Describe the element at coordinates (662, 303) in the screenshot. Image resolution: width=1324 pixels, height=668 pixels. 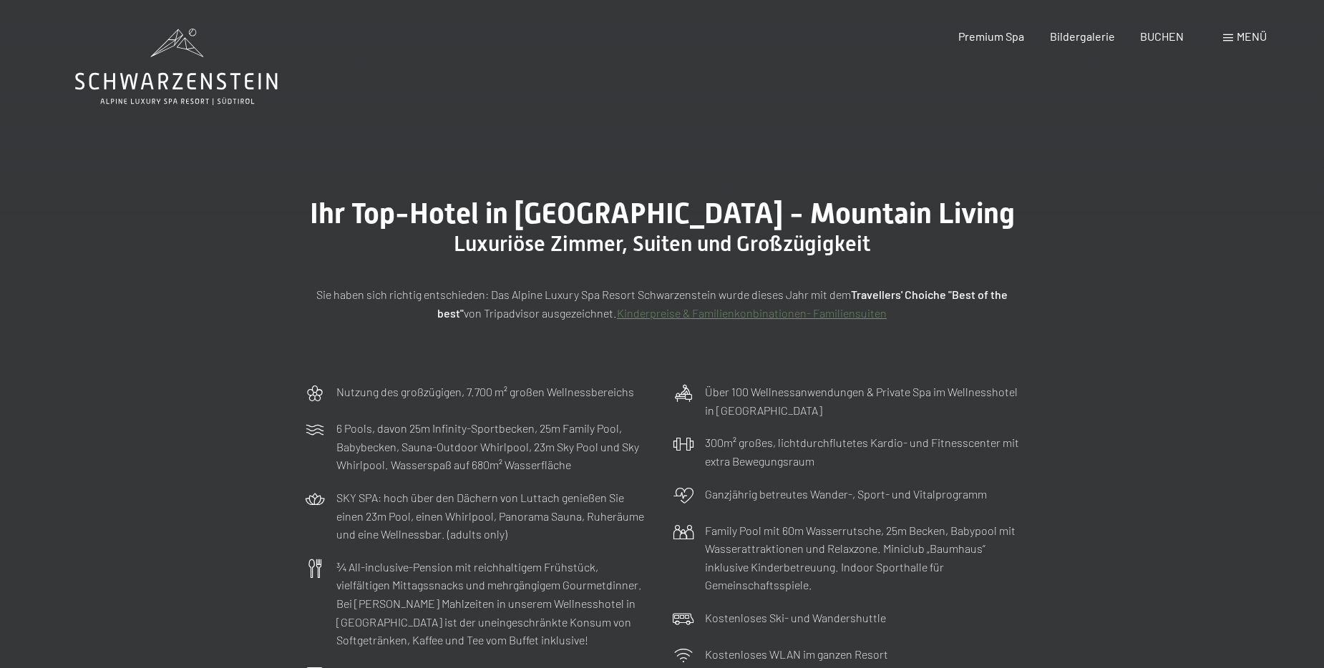
I see `p: Sie haben sich richtig entschieden: Das Alpine Luxury Spa Resort Schwarzenstein wurde dieses Jahr...` at that location.